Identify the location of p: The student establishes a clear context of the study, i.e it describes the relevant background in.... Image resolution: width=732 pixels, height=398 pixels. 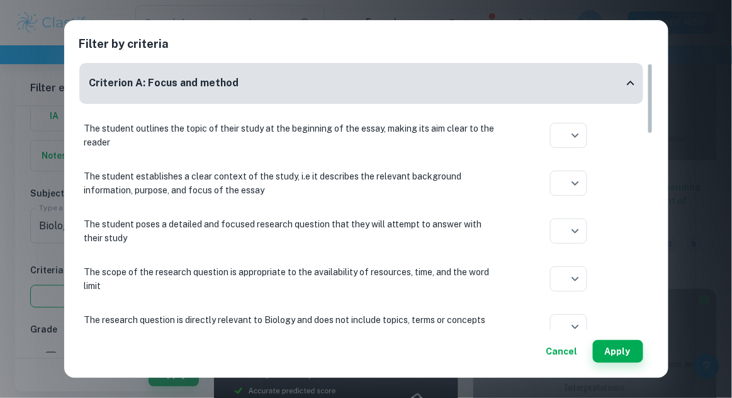
(292, 183).